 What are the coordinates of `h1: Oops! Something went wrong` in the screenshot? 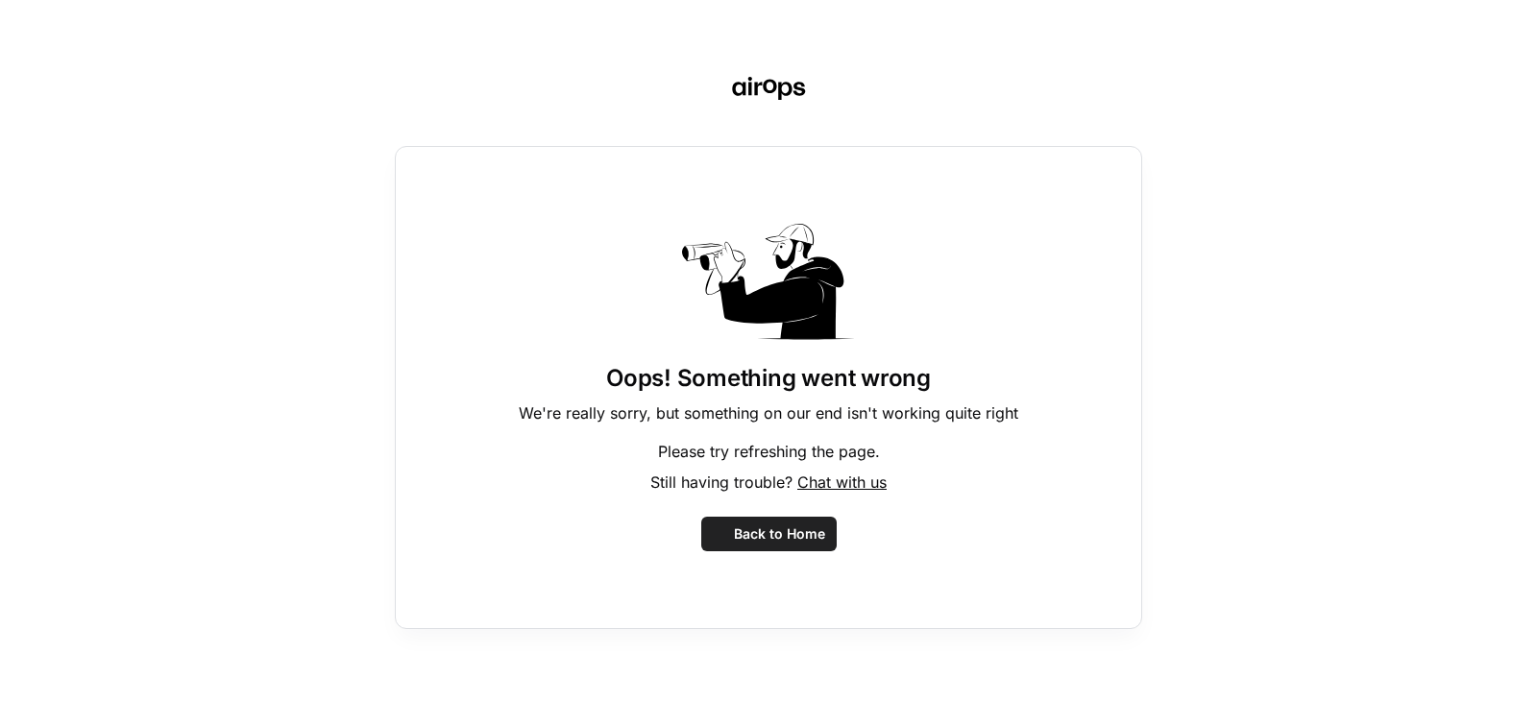 It's located at (769, 379).